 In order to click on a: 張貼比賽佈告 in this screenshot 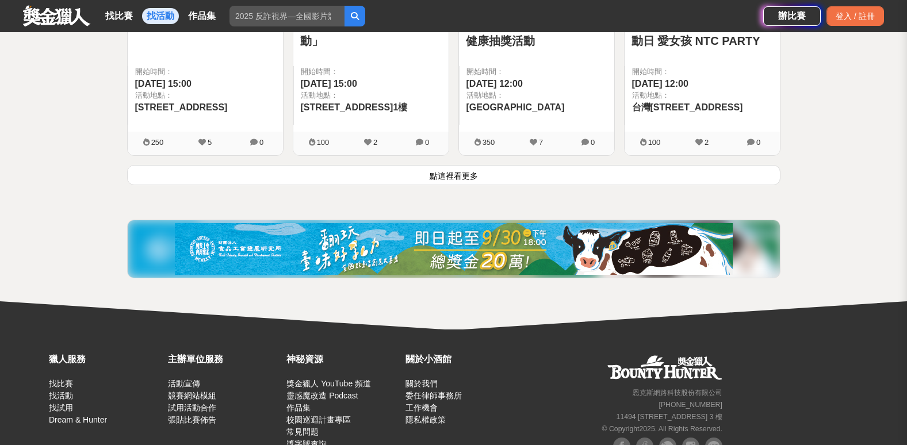, I will do `click(192, 420)`.